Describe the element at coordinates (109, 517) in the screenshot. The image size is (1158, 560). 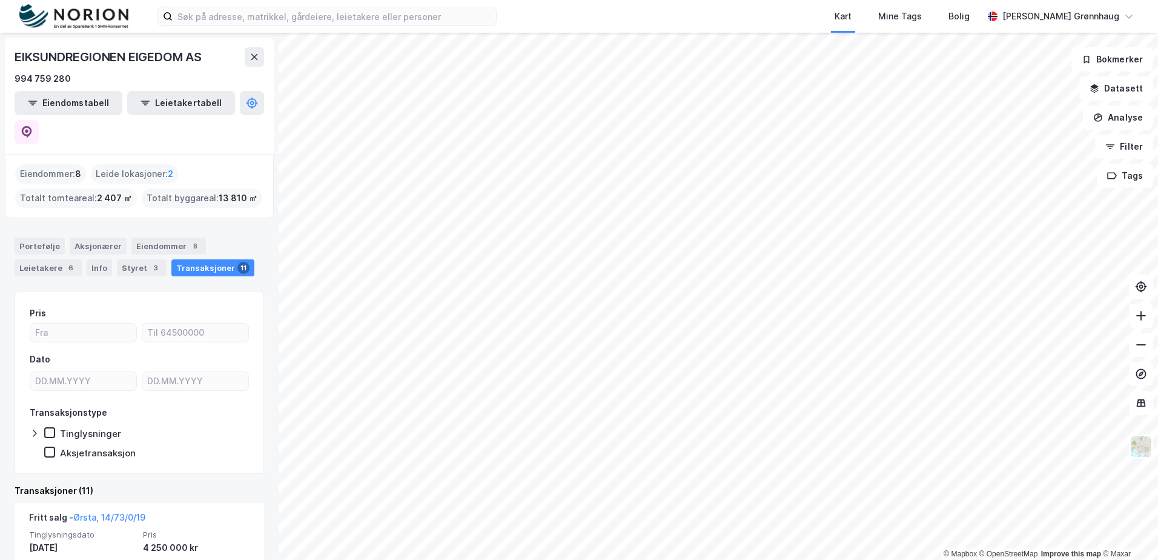
I see `a: Ørsta, 14/73/0/19` at that location.